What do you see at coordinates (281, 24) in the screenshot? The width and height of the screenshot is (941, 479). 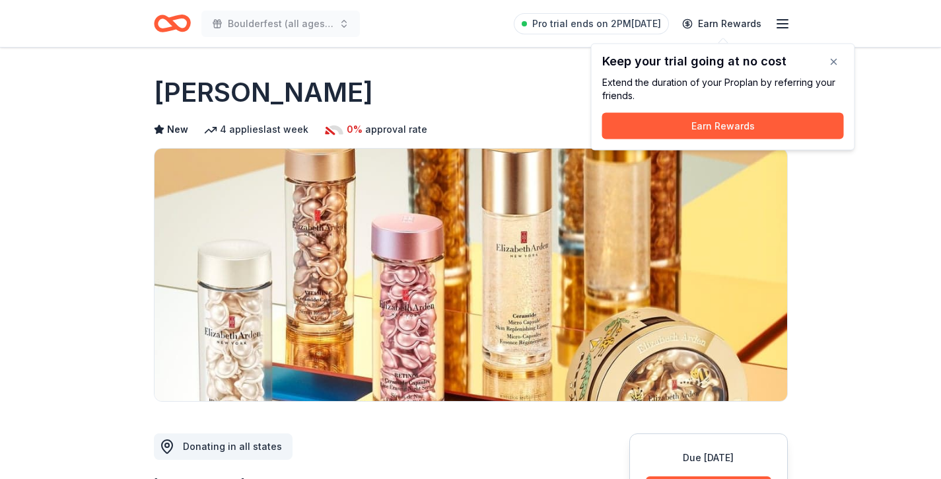 I see `button: Boulderfest (all ages climbing competition)` at bounding box center [281, 24].